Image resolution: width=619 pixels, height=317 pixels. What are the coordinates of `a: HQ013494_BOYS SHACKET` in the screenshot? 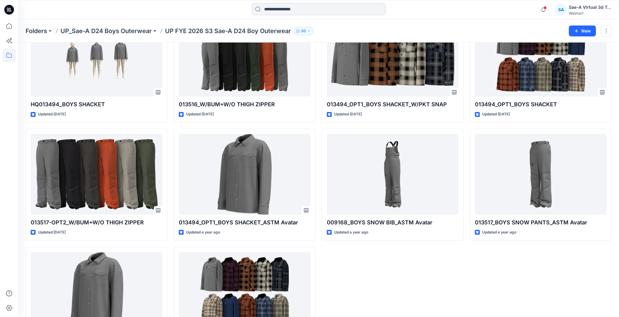 It's located at (96, 56).